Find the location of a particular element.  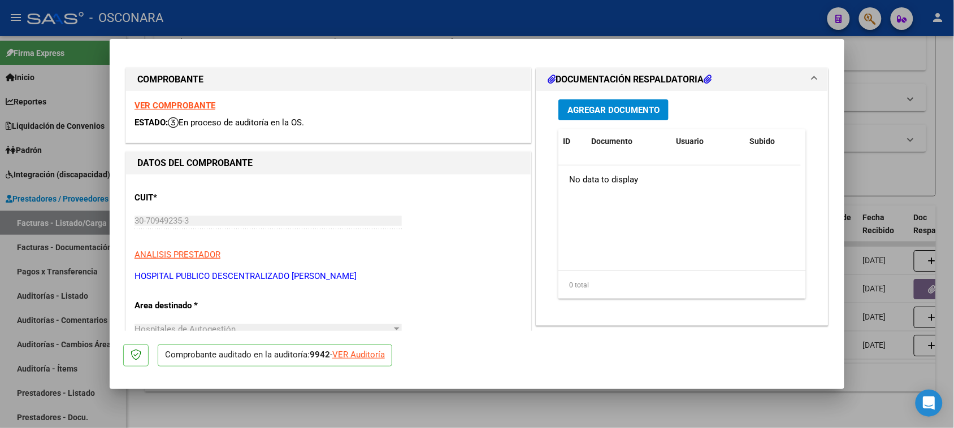

strong: COMPROBANTE is located at coordinates (170, 79).